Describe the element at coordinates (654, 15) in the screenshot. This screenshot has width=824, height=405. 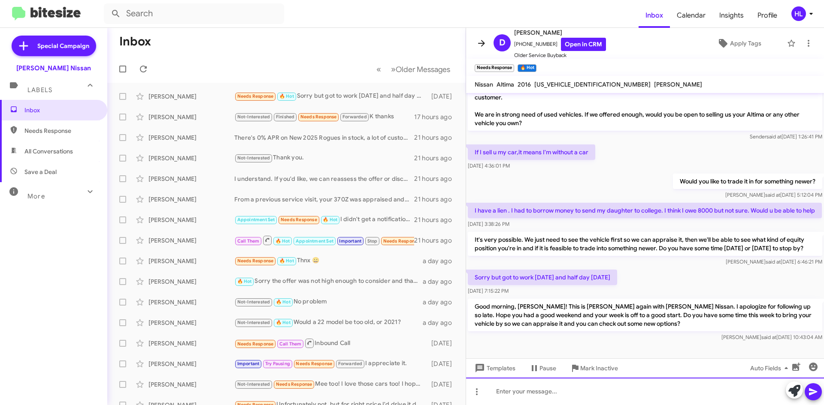
I see `span: Inbox` at that location.